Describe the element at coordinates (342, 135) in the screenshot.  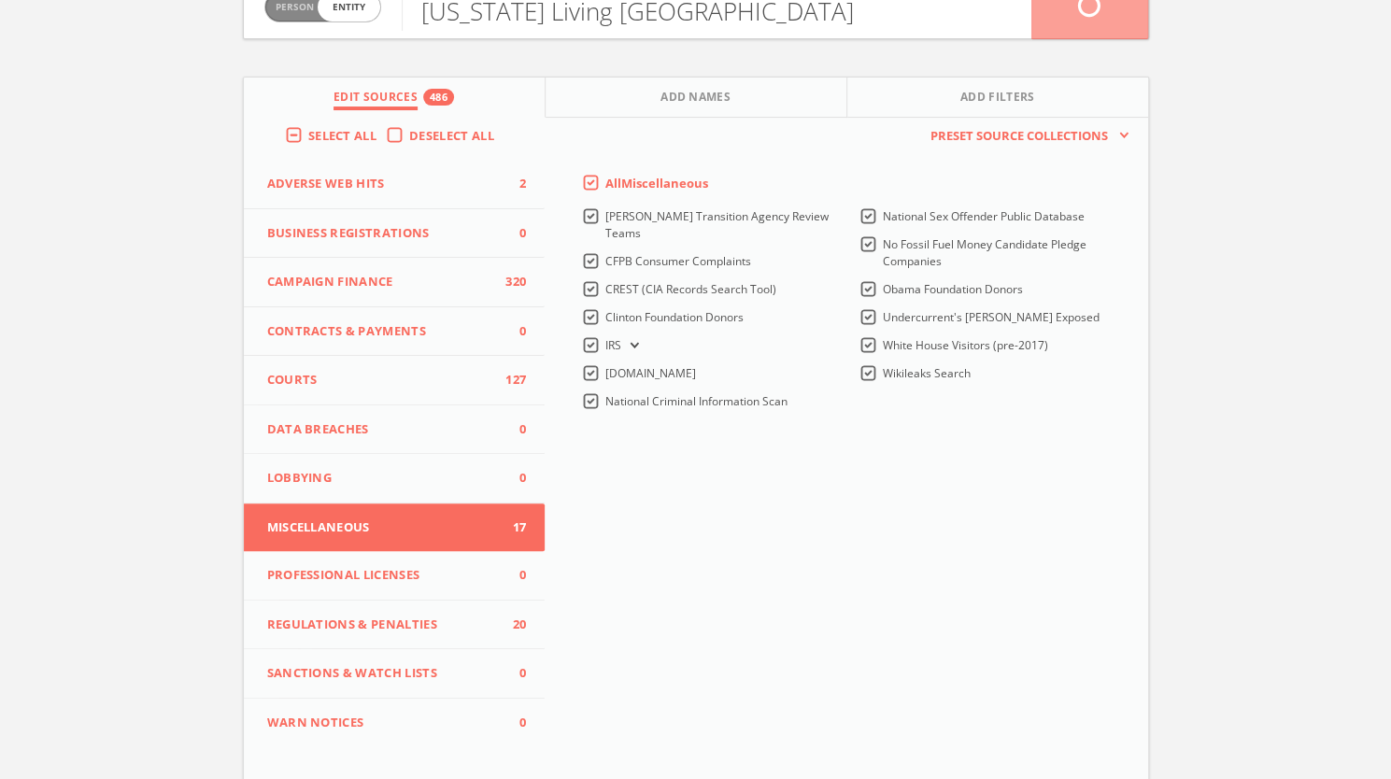
I see `span: Select All` at that location.